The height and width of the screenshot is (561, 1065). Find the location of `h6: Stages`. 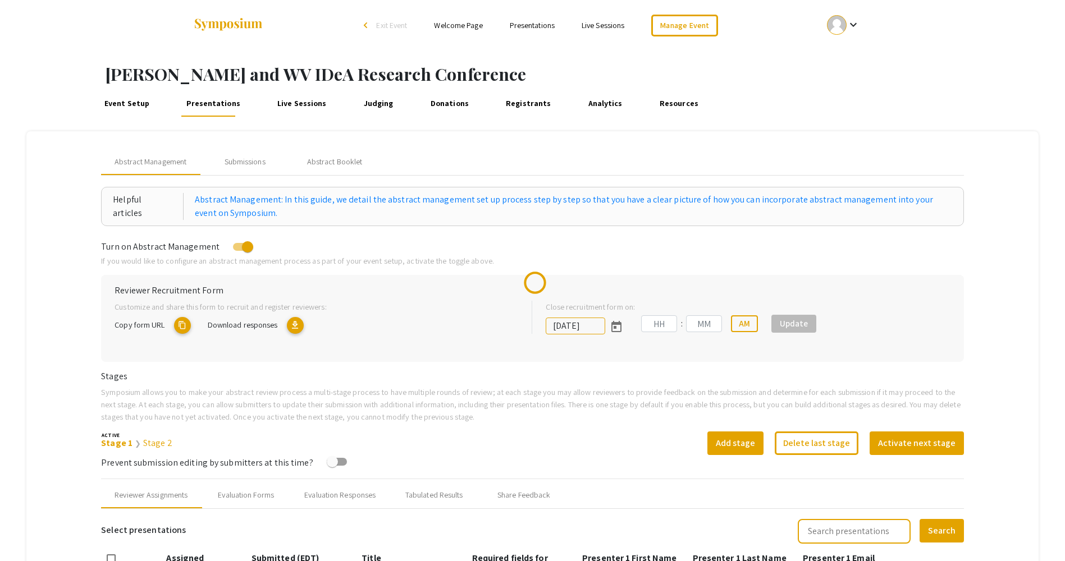

h6: Stages is located at coordinates (532, 376).